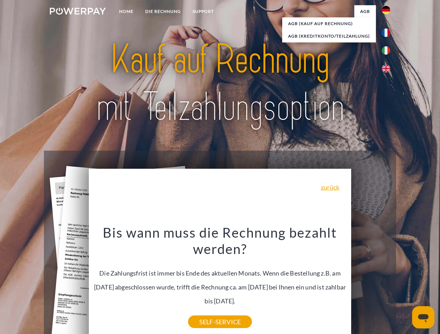 This screenshot has height=334, width=440. I want to click on a: agb, so click(365, 11).